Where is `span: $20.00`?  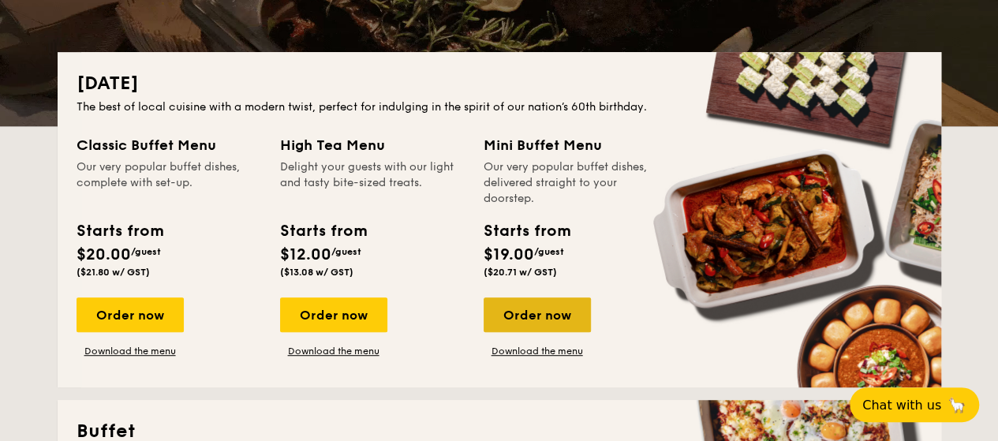 span: $20.00 is located at coordinates (103, 255).